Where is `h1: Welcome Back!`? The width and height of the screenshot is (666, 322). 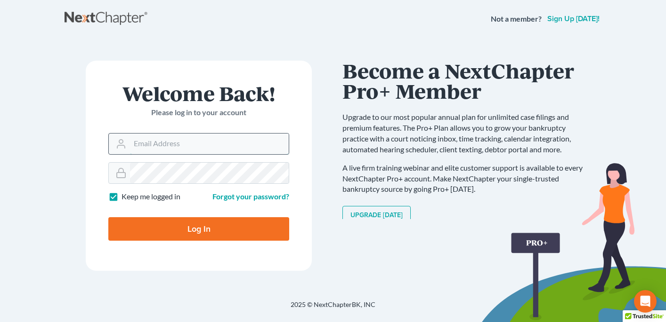 h1: Welcome Back! is located at coordinates (199, 93).